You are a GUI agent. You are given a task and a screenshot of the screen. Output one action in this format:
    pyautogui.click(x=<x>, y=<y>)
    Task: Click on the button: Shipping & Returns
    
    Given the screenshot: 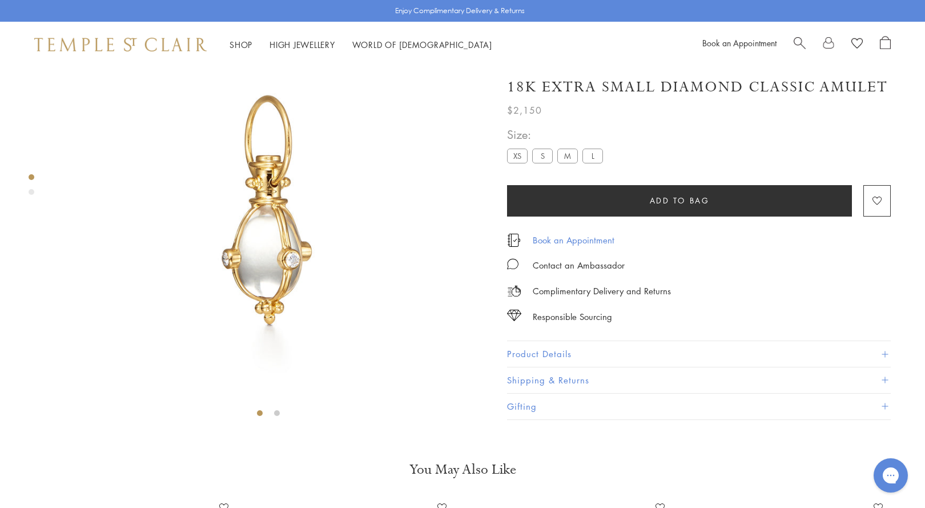 What is the action you would take?
    pyautogui.click(x=699, y=380)
    